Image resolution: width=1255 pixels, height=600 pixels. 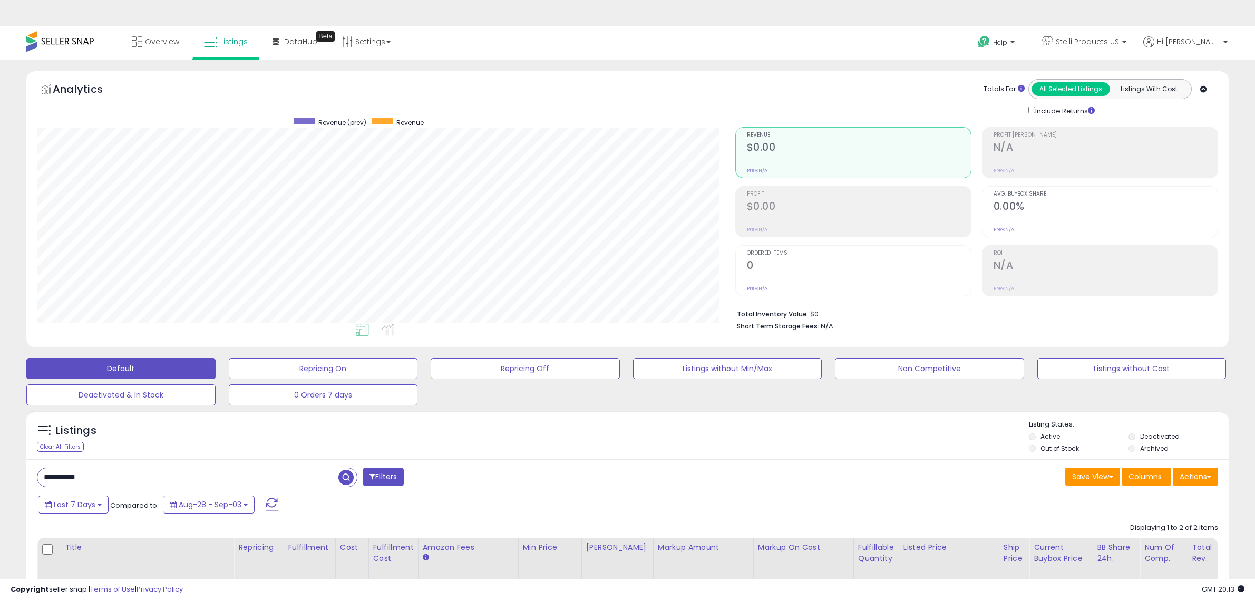 I want to click on button: 0 Orders 7 days, so click(x=323, y=395).